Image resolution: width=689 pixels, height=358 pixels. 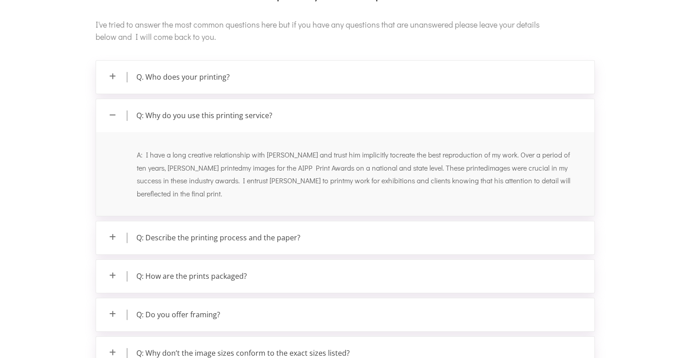 What do you see at coordinates (345, 115) in the screenshot?
I see `p: Q: Why do you use this printing service?` at bounding box center [345, 115].